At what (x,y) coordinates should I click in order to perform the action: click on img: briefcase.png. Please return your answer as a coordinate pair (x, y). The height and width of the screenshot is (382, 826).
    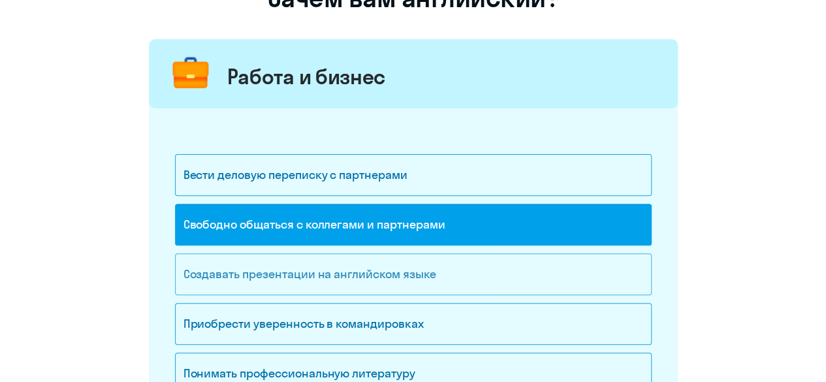
    Looking at the image, I should click on (191, 74).